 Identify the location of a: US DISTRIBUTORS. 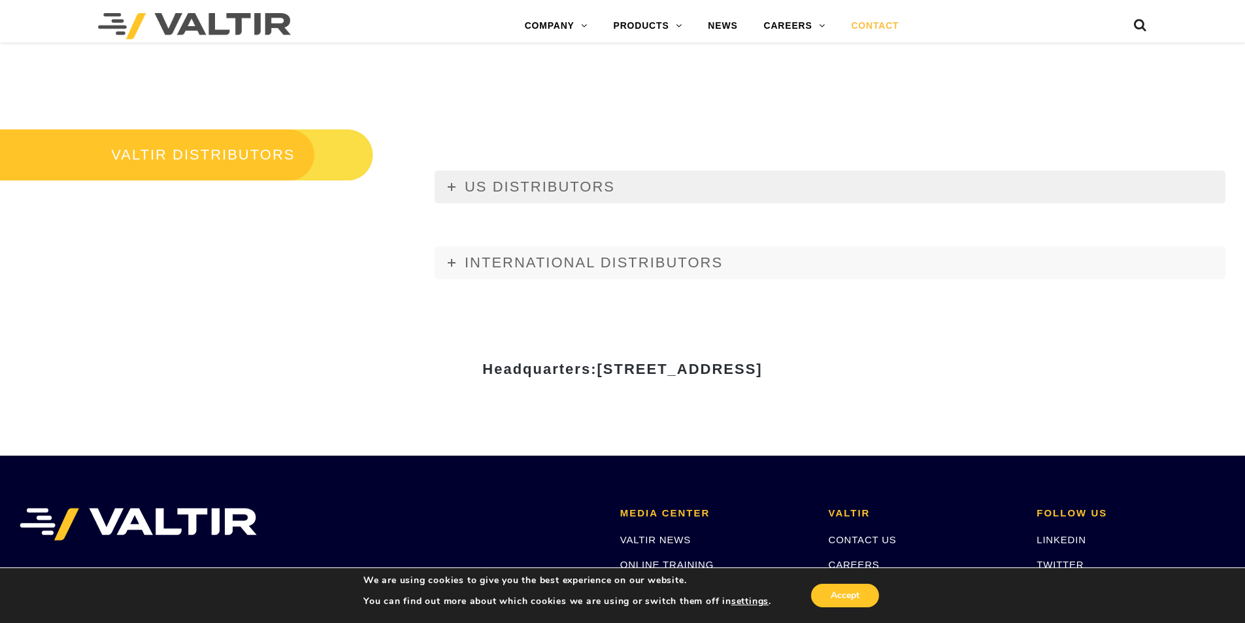
(830, 187).